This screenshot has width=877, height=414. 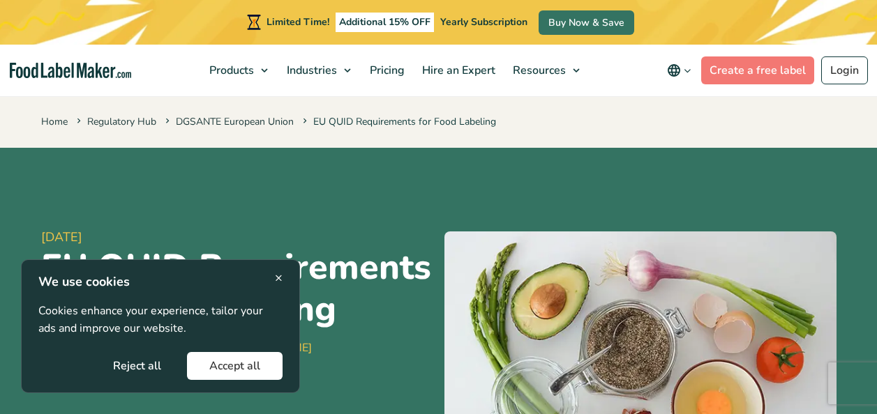 I want to click on span: Industries, so click(x=310, y=70).